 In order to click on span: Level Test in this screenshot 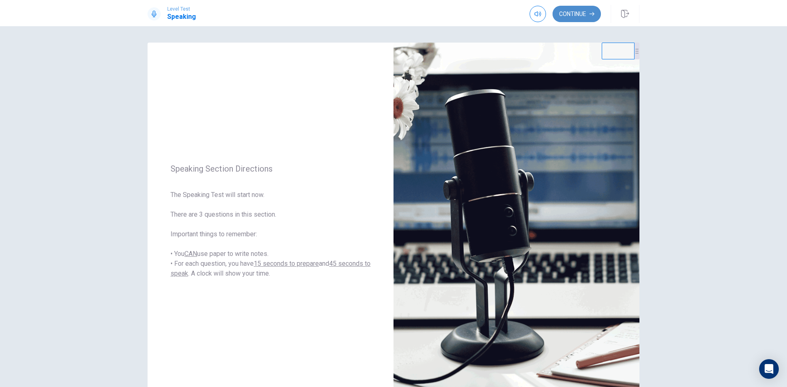, I will do `click(181, 9)`.